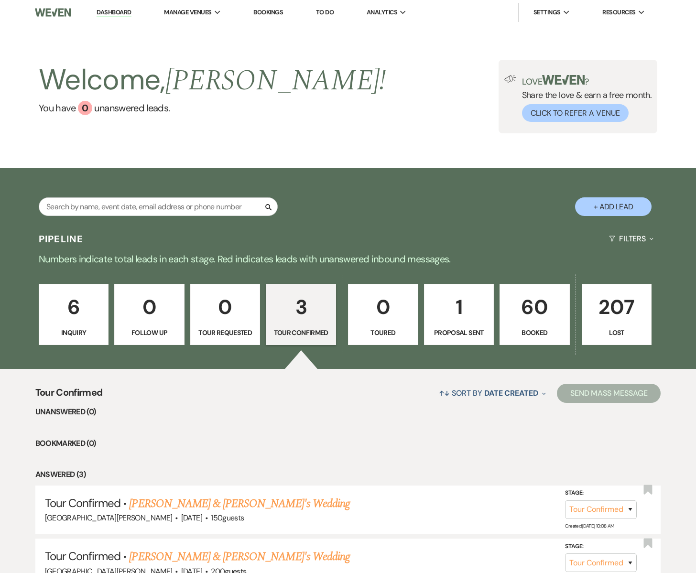  Describe the element at coordinates (631, 239) in the screenshot. I see `button: Filters` at that location.